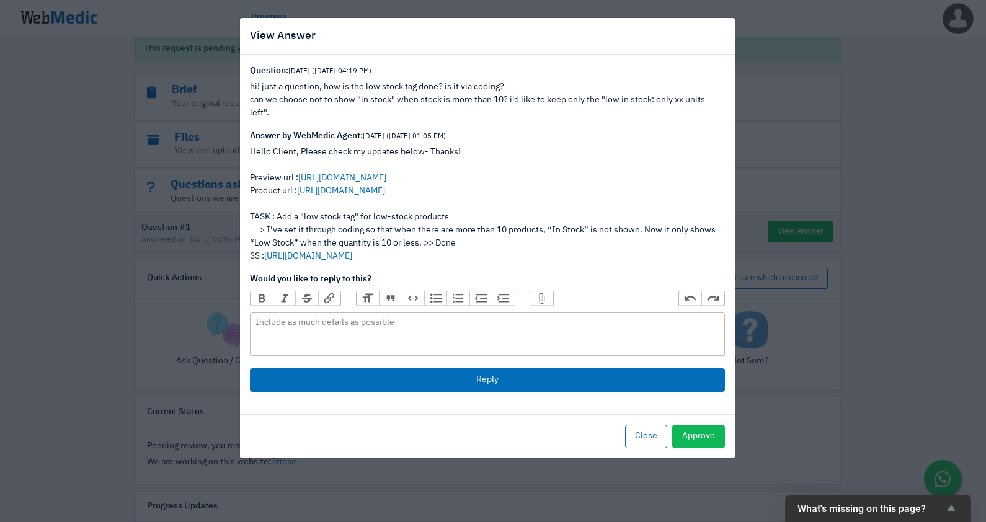 This screenshot has width=986, height=522. Describe the element at coordinates (262, 298) in the screenshot. I see `button: Bold` at that location.